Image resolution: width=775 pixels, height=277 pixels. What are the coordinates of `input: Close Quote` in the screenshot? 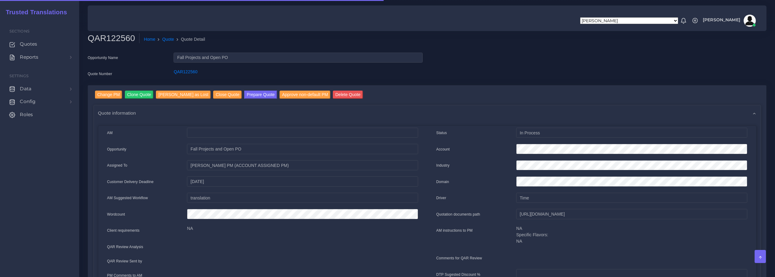 It's located at (227, 95).